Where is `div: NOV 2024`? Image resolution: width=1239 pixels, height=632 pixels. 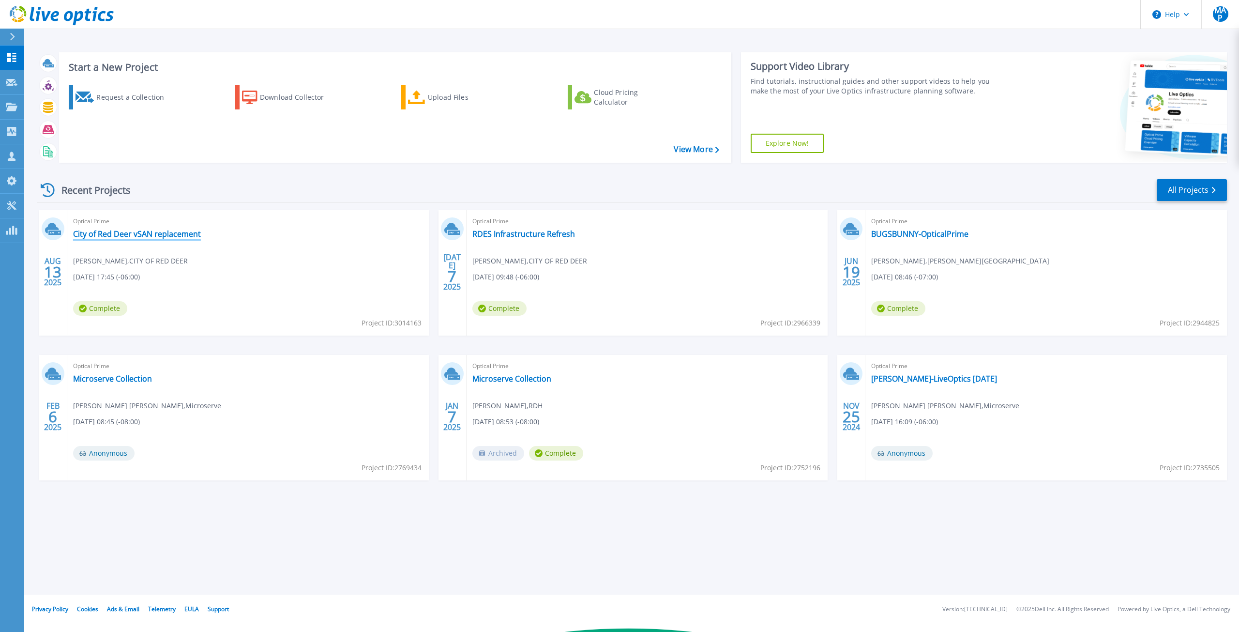 div: NOV 2024 is located at coordinates (852, 416).